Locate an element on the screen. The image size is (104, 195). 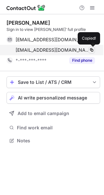
span: Find work email is located at coordinates (57, 127).